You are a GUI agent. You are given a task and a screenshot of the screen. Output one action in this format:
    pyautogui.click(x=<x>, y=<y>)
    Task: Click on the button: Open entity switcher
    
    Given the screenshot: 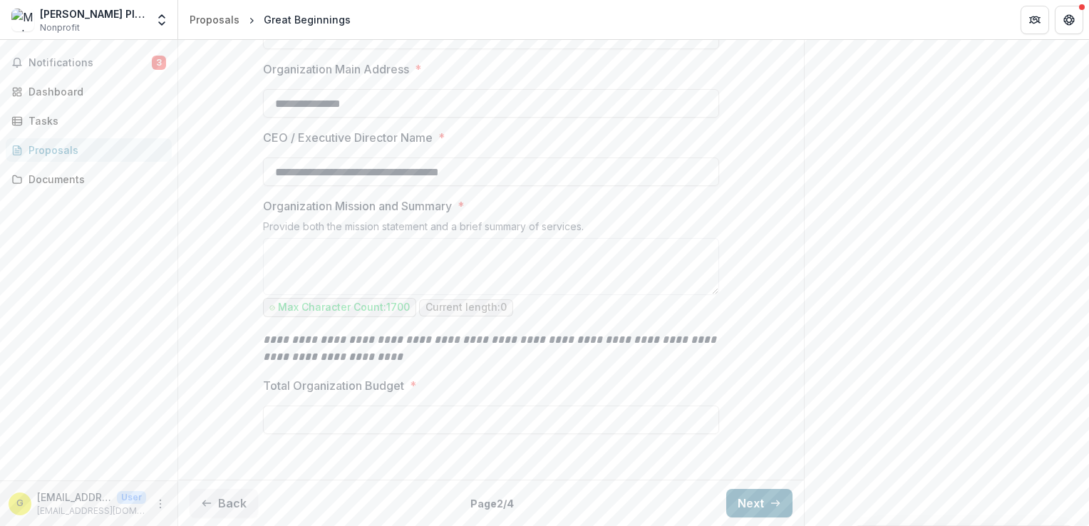 What is the action you would take?
    pyautogui.click(x=162, y=20)
    